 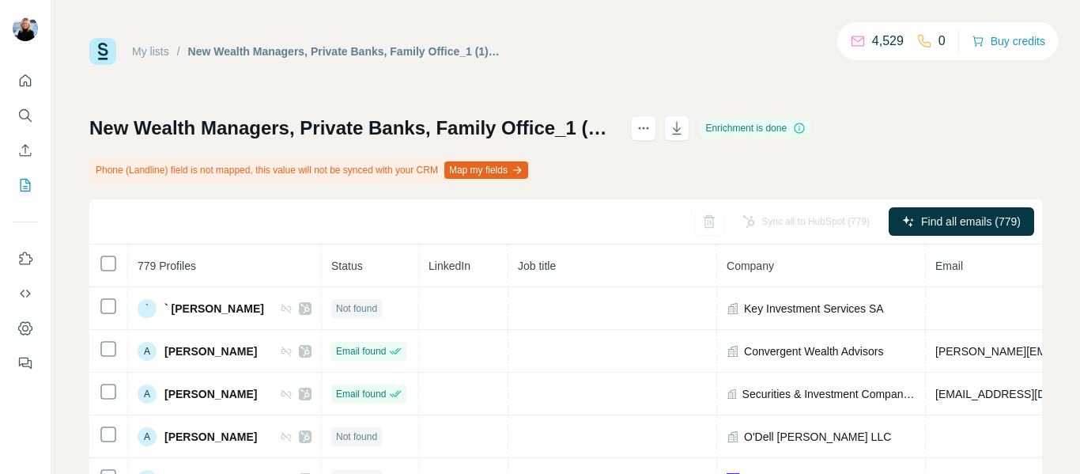 What do you see at coordinates (888, 41) in the screenshot?
I see `p: 4,529` at bounding box center [888, 41].